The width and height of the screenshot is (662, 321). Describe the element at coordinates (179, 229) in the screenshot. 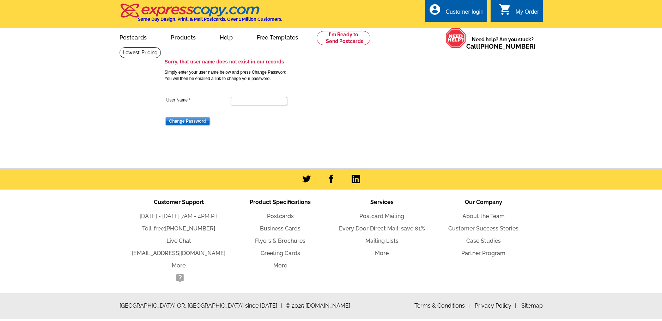

I see `li: Toll-free:` at that location.